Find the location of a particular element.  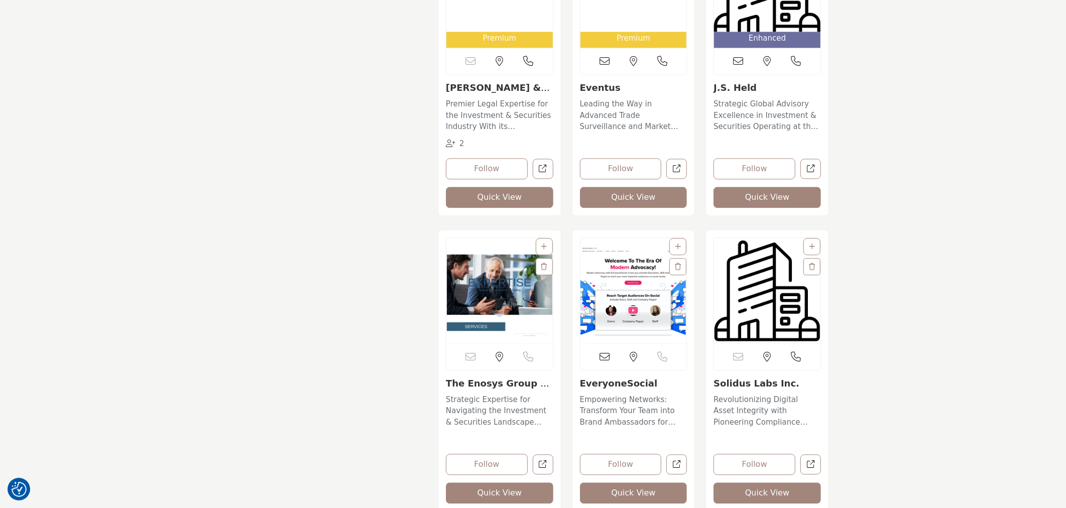

h3: EveryoneSocial is located at coordinates (633, 383).